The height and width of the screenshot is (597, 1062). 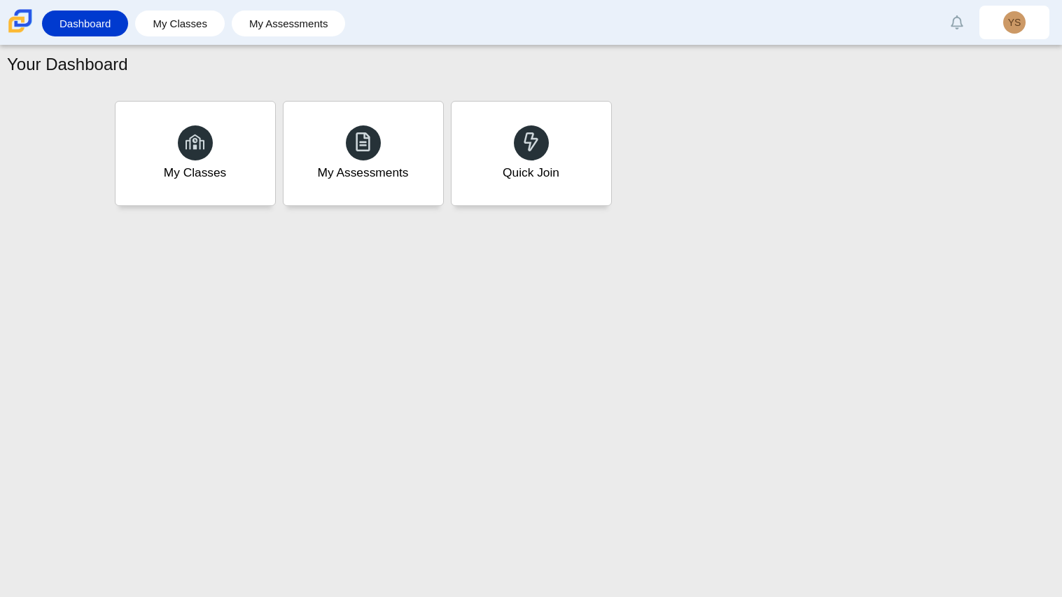 What do you see at coordinates (1015, 22) in the screenshot?
I see `span: YS` at bounding box center [1015, 22].